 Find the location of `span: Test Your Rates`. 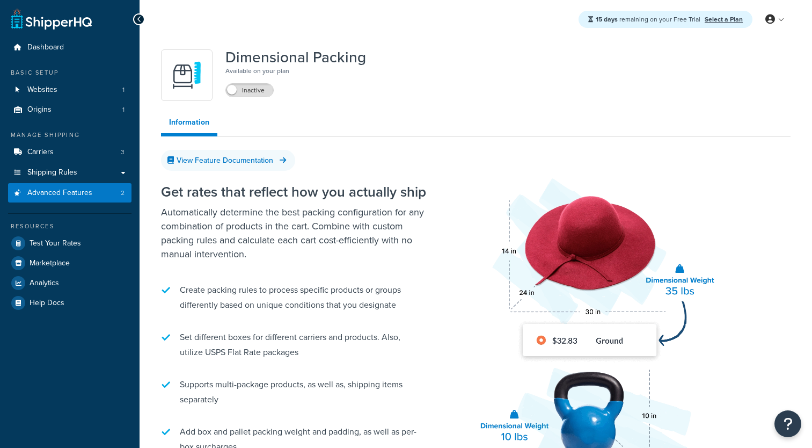

span: Test Your Rates is located at coordinates (55, 243).